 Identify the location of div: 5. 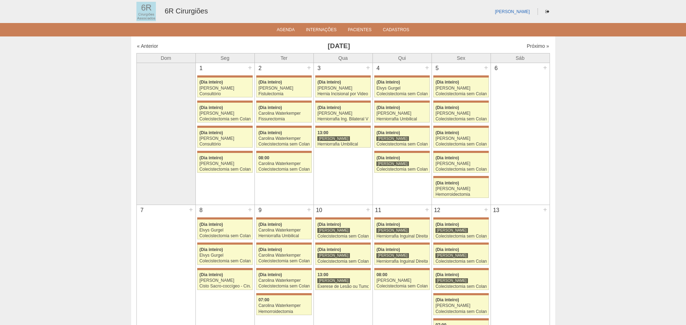
(437, 68).